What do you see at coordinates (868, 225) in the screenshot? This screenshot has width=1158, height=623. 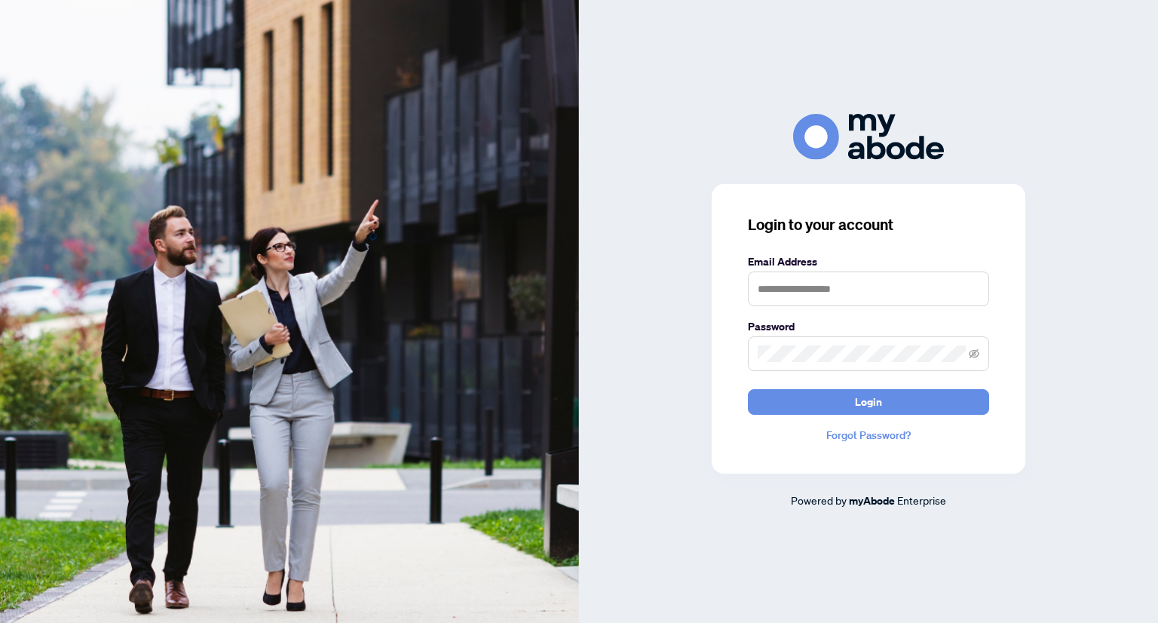 I see `h3: Login to your account` at bounding box center [868, 225].